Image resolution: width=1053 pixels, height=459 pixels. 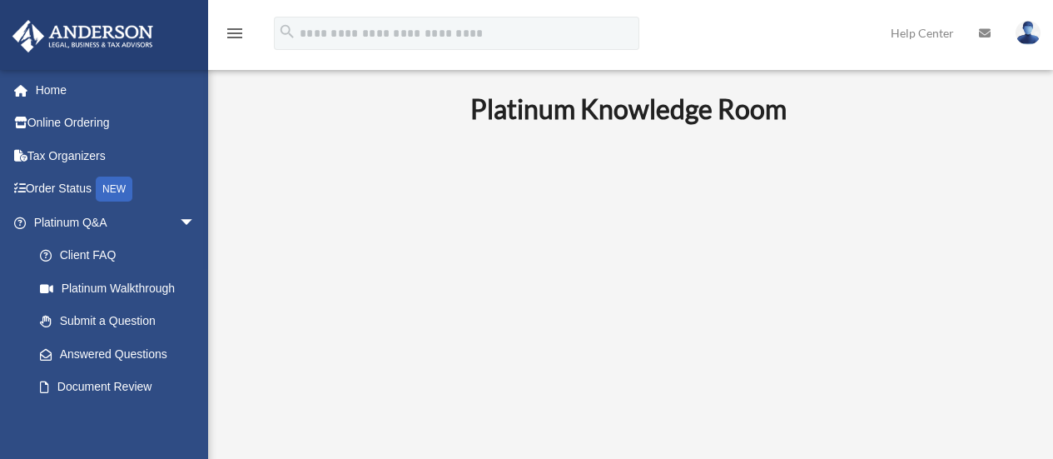 I want to click on a: Home, so click(x=116, y=90).